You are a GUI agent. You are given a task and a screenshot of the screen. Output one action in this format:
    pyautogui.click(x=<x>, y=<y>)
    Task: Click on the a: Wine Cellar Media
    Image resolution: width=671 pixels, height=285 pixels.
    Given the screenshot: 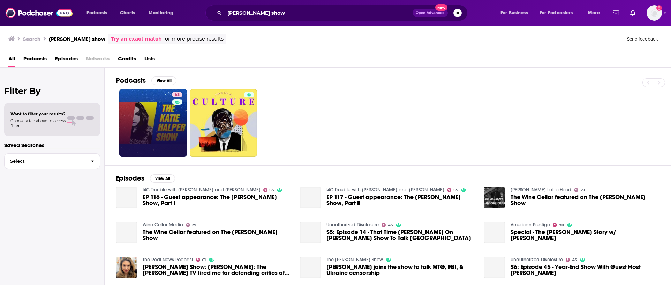 What is the action you would take?
    pyautogui.click(x=163, y=224)
    